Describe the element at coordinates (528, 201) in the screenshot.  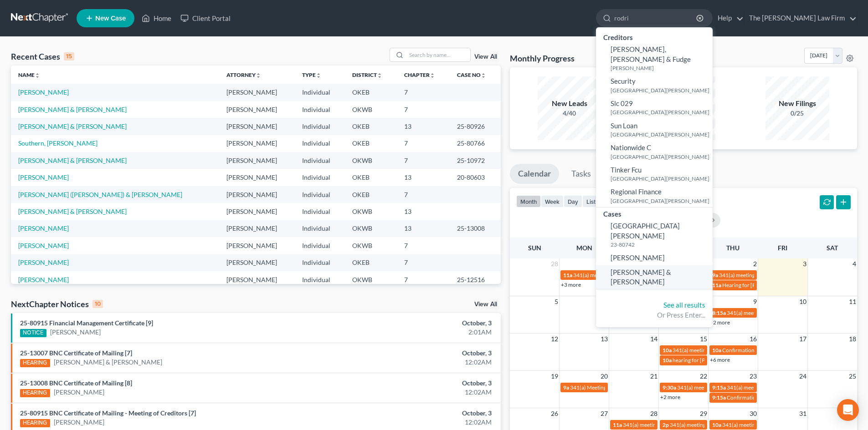
I see `button: month` at that location.